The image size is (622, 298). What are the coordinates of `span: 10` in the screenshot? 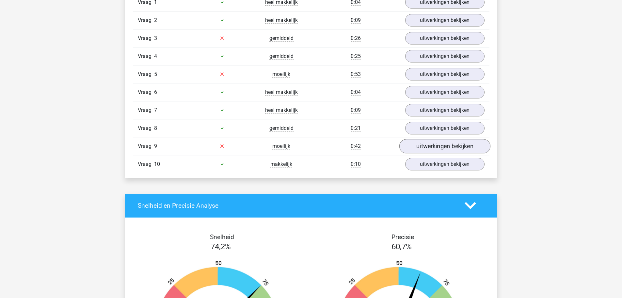 It's located at (157, 164).